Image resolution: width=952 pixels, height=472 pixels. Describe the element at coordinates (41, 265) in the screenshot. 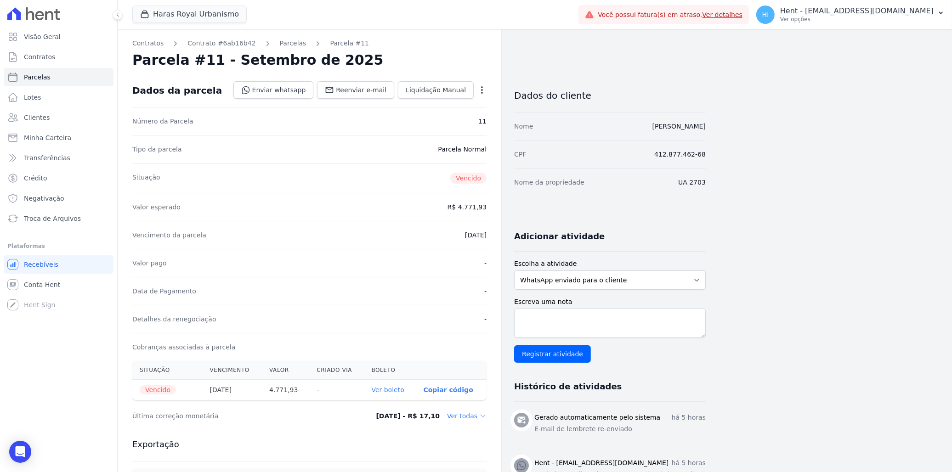

I see `span: Recebíveis` at that location.